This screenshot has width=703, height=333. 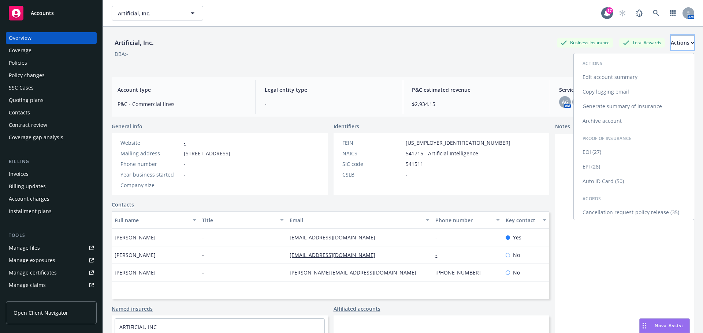 What do you see at coordinates (19, 174) in the screenshot?
I see `div: Invoices` at bounding box center [19, 174].